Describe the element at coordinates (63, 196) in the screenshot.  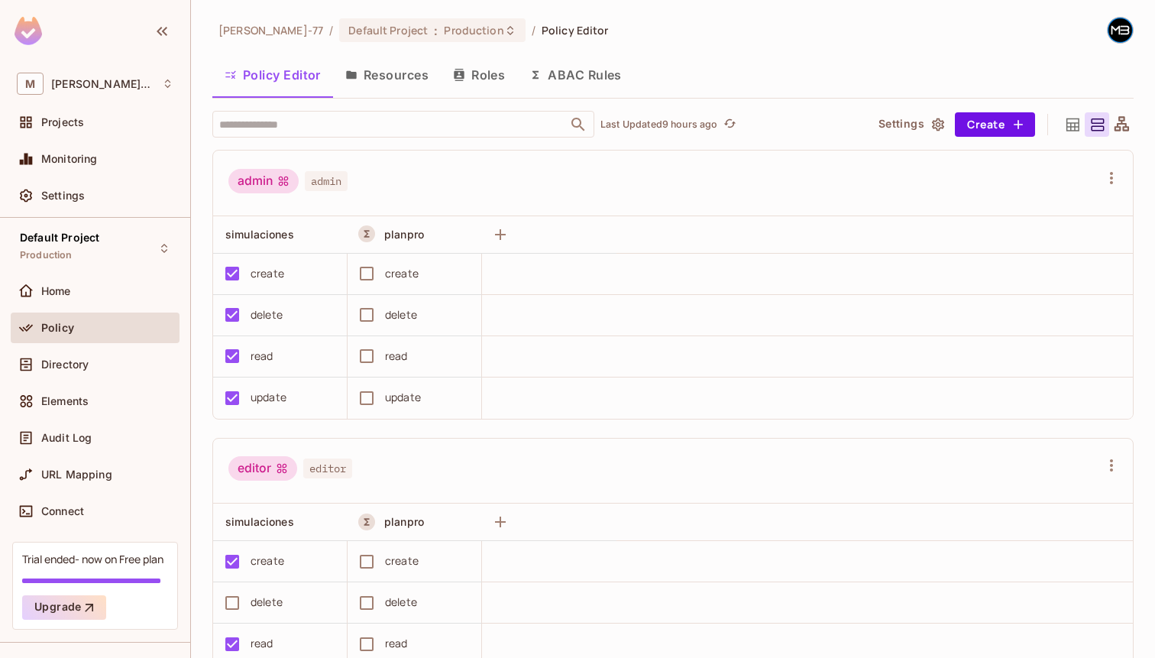
I see `span: Settings` at that location.